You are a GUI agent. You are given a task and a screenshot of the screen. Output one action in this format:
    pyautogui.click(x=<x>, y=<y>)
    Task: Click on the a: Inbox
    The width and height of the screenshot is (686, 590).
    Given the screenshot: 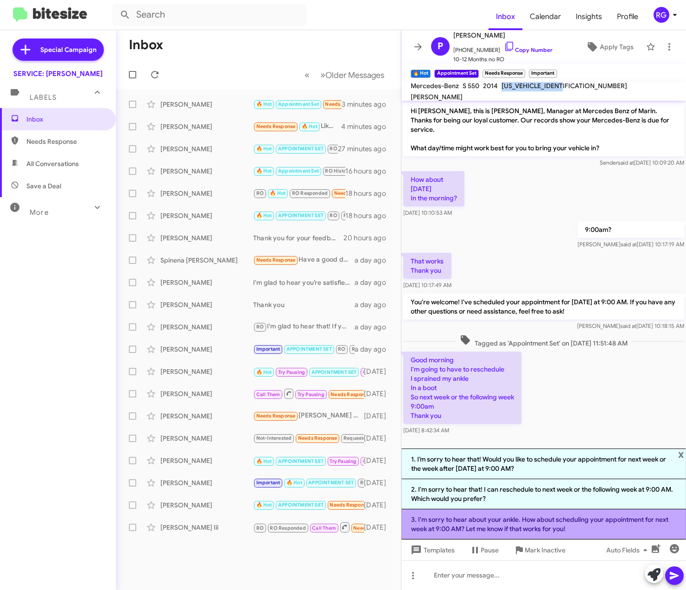 What is the action you would take?
    pyautogui.click(x=505, y=17)
    